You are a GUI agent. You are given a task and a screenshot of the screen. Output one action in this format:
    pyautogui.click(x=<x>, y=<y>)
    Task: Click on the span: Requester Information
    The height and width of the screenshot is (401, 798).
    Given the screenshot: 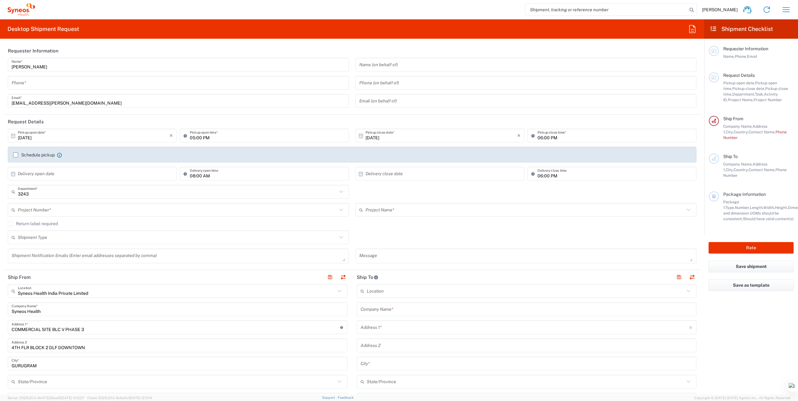 What is the action you would take?
    pyautogui.click(x=746, y=49)
    